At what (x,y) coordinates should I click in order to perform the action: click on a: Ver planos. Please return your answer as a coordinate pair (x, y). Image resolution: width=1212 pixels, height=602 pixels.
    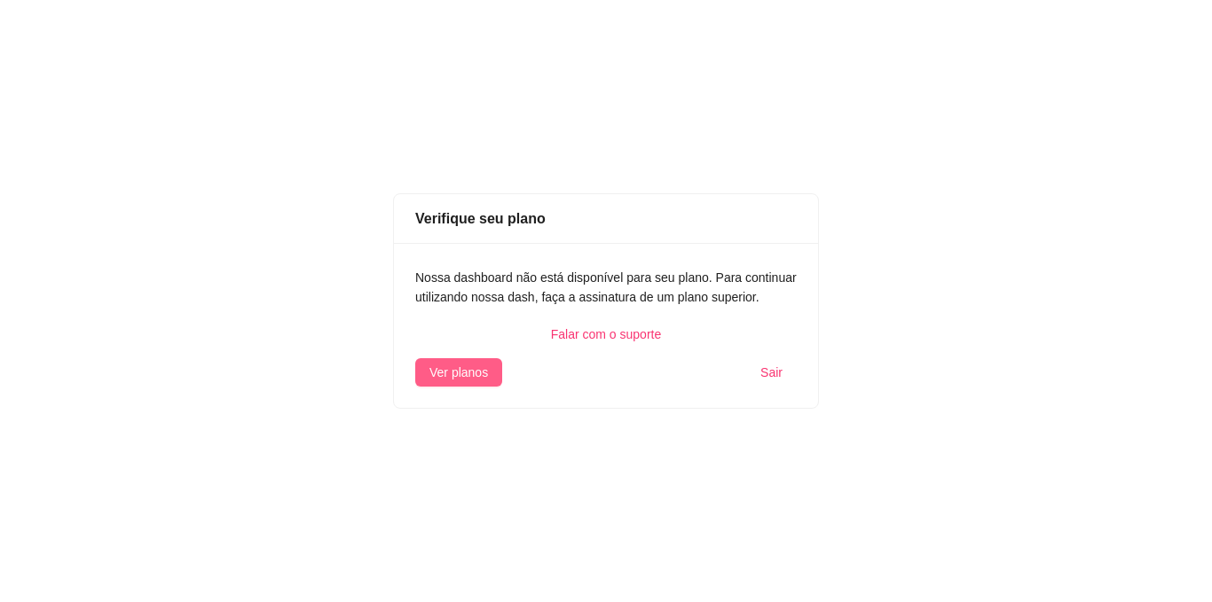
    Looking at the image, I should click on (459, 373).